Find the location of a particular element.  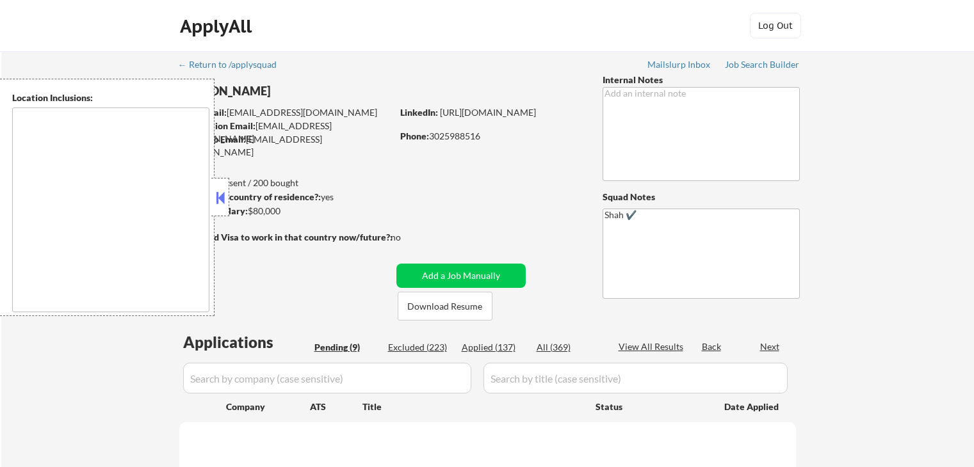

div: Applications is located at coordinates (247, 343).